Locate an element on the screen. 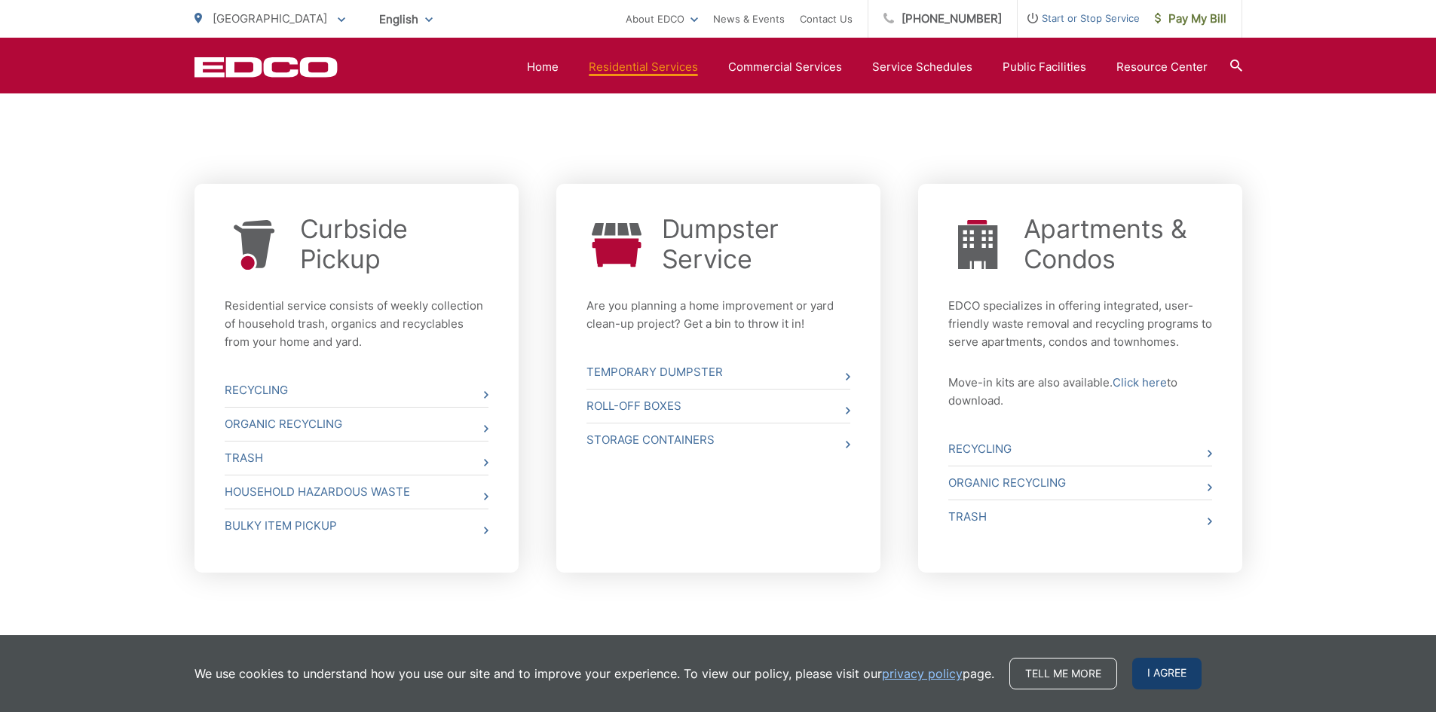 The width and height of the screenshot is (1436, 712). a: Roll-Off Boxes is located at coordinates (719, 406).